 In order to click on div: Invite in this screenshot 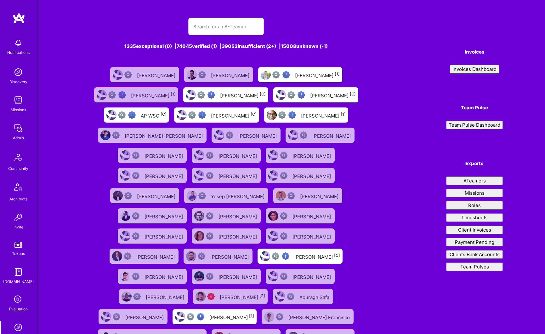, I will do `click(18, 227)`.